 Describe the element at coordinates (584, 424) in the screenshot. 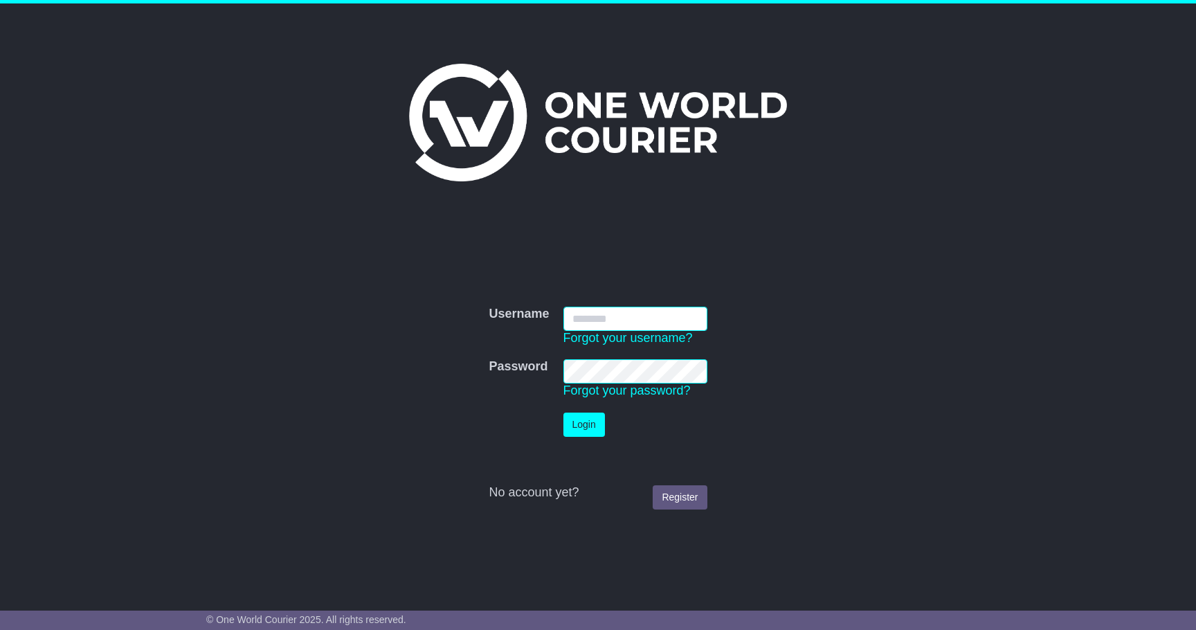

I see `button: Login` at that location.